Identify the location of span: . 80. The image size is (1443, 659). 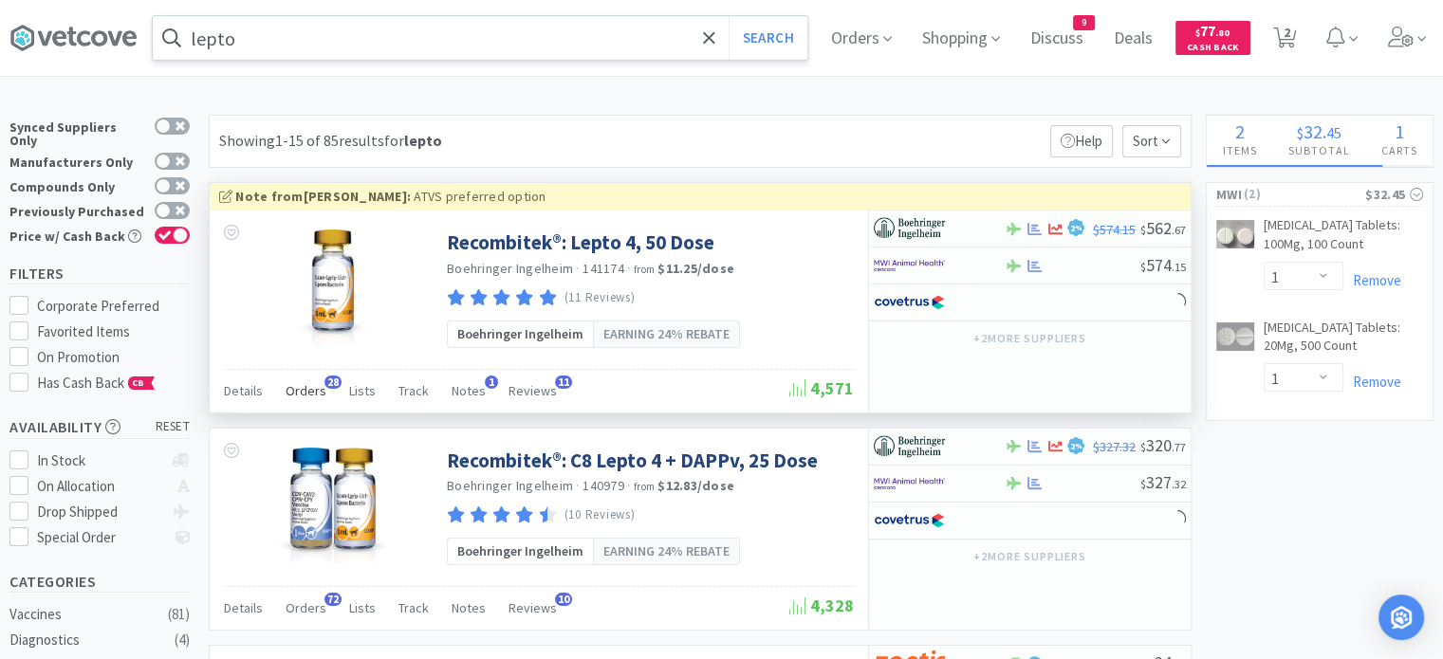
(1222, 32).